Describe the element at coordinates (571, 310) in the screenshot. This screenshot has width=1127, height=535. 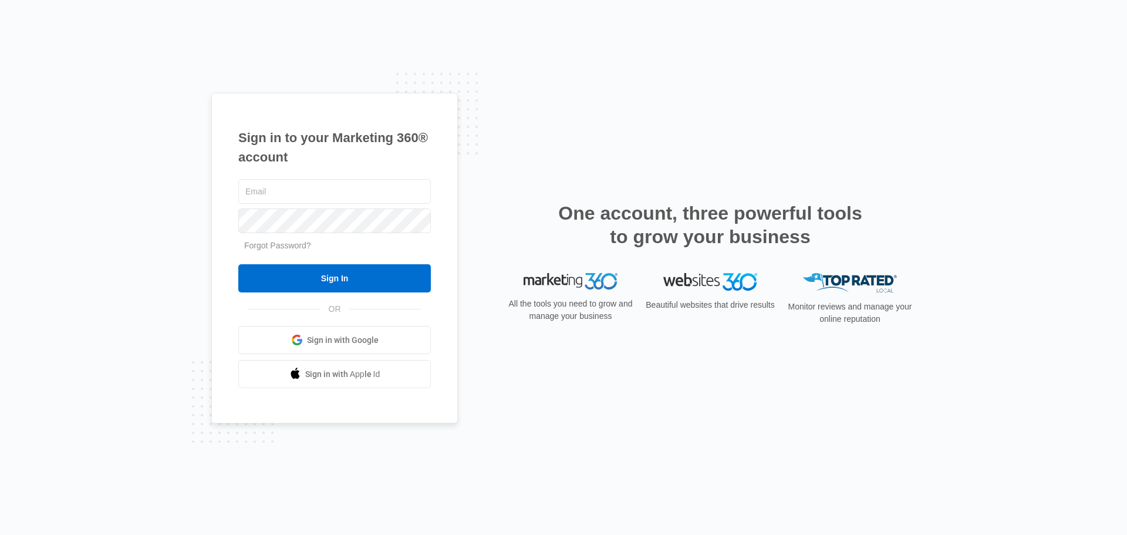
I see `p: All the tools you need to grow and manage your business` at that location.